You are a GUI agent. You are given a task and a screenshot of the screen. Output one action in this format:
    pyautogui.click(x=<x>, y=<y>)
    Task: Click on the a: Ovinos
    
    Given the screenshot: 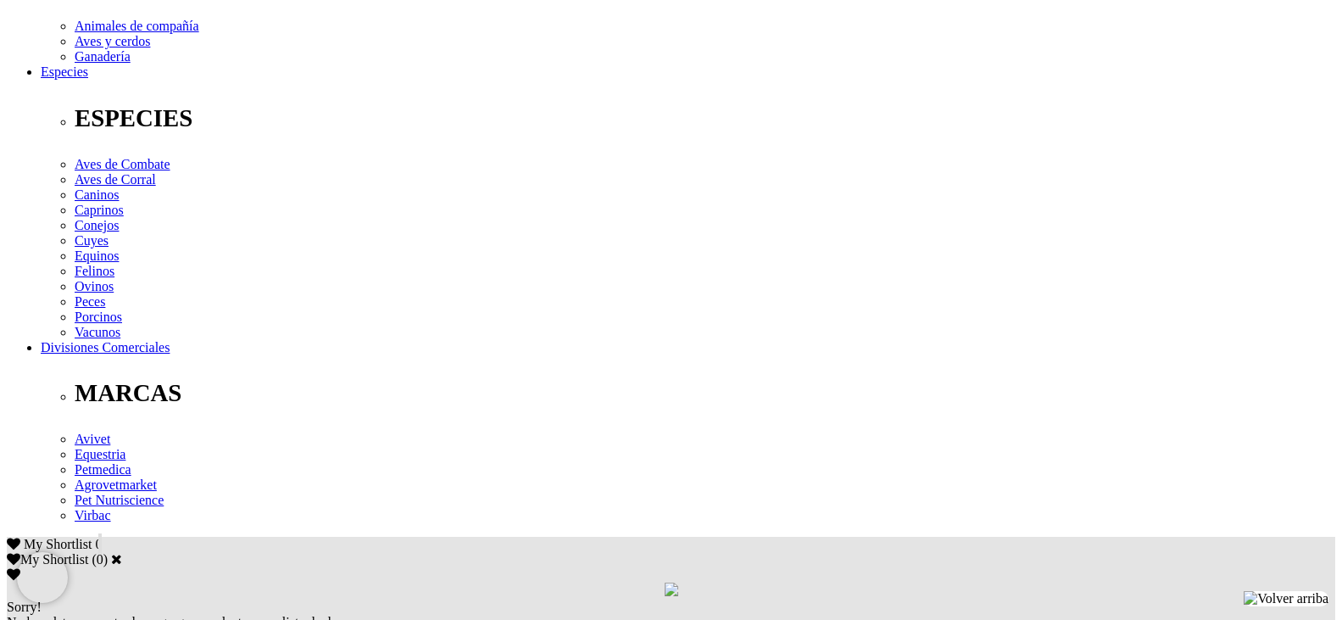 What is the action you would take?
    pyautogui.click(x=94, y=286)
    